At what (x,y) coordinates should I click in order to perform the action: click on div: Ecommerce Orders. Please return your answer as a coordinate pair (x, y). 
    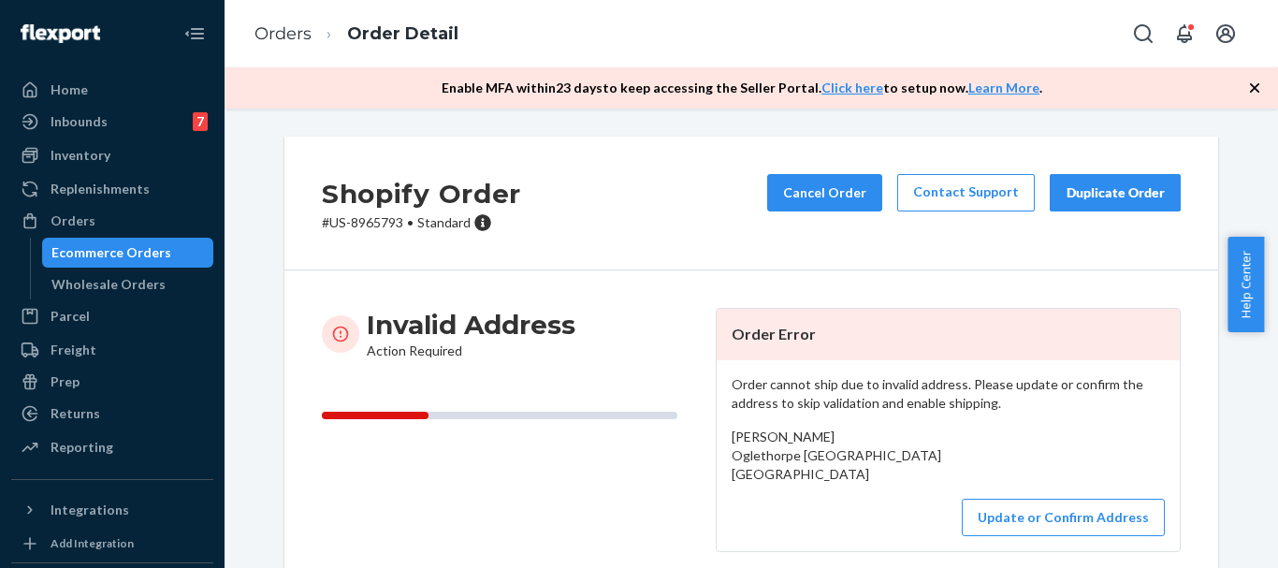
    Looking at the image, I should click on (111, 253).